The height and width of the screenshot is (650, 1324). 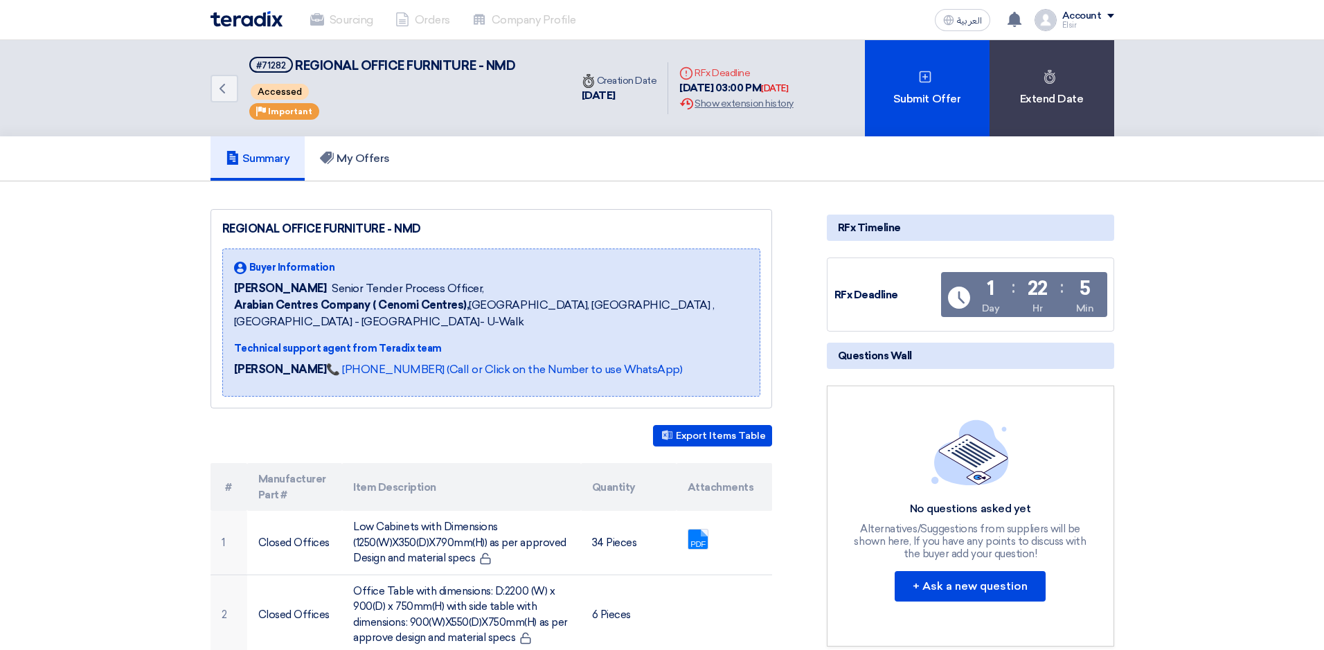 I want to click on div: 1, so click(x=990, y=289).